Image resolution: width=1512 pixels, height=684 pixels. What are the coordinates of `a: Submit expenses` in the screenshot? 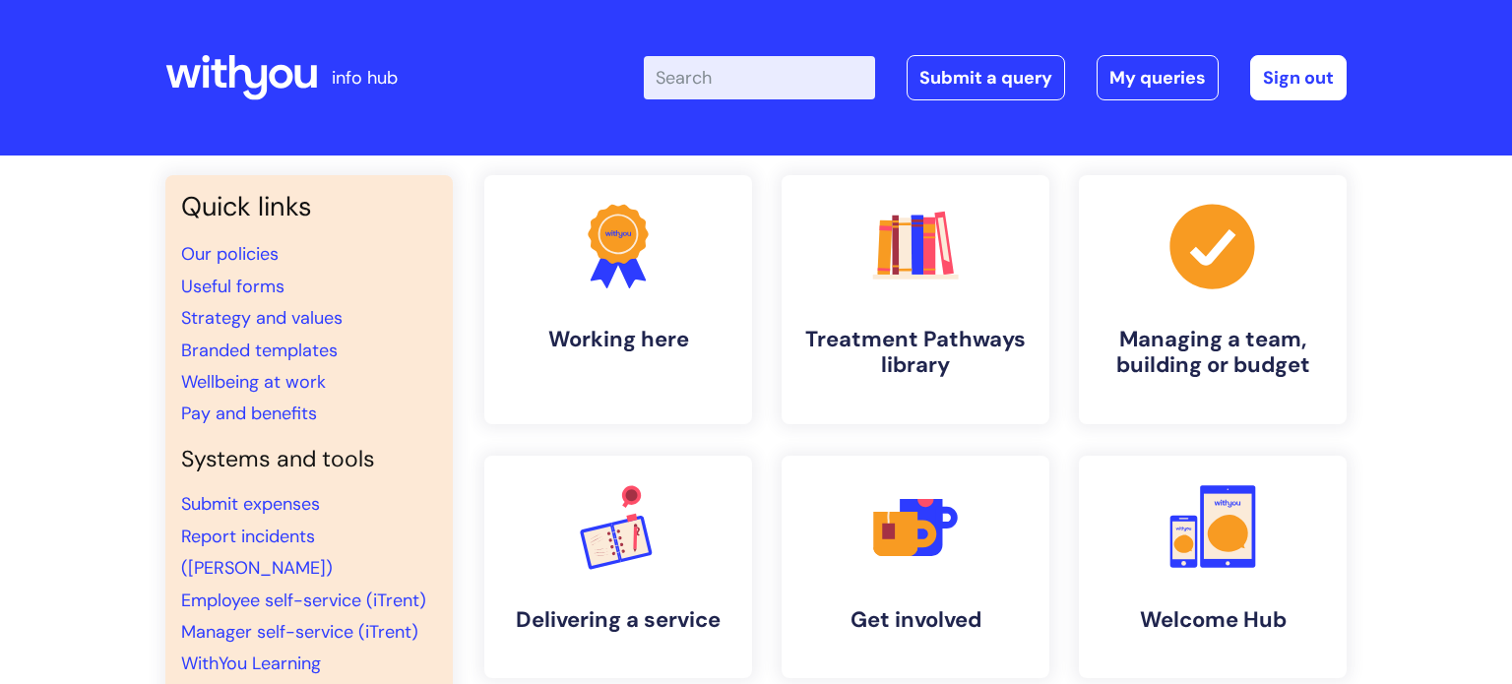 It's located at (250, 504).